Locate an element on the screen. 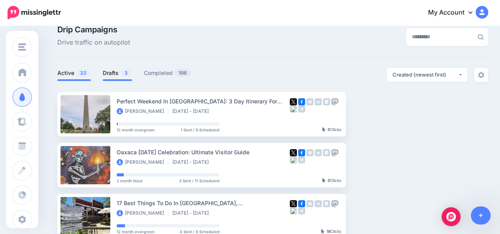  span: 2 month blast is located at coordinates (129, 181).